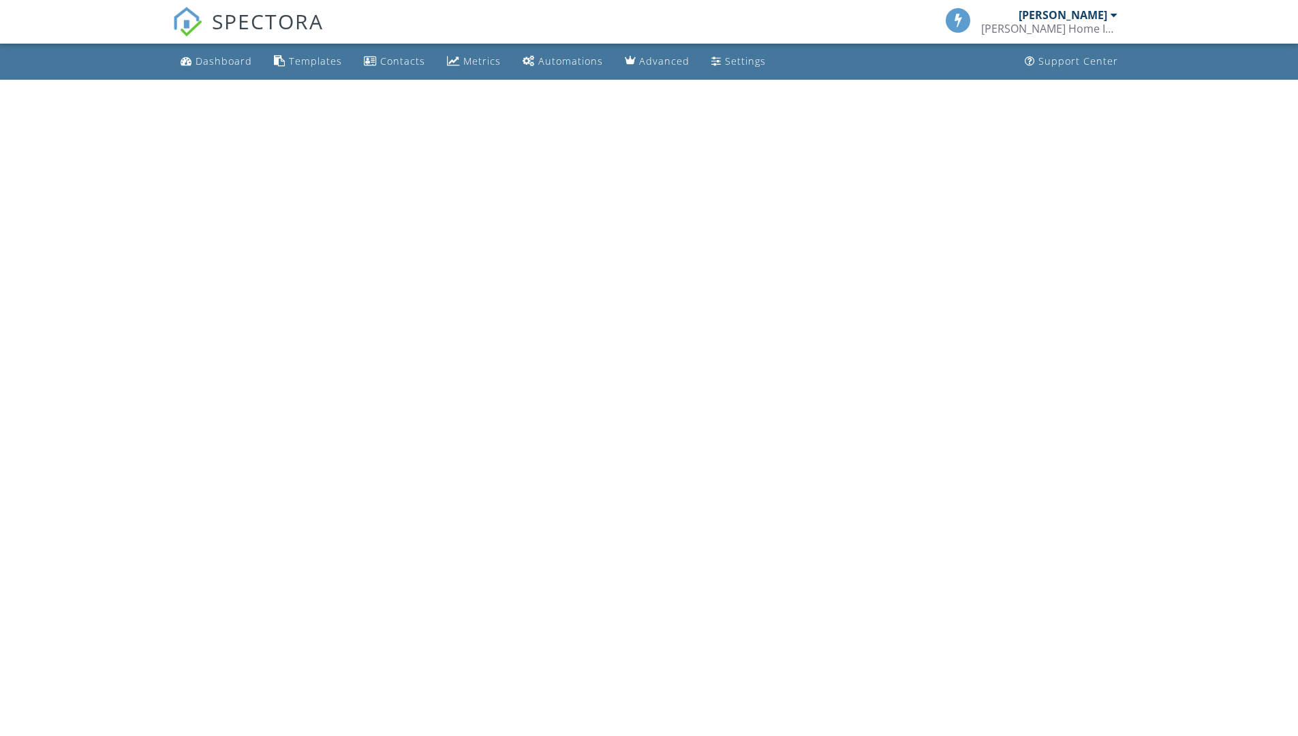  I want to click on div: Support Center, so click(1078, 61).